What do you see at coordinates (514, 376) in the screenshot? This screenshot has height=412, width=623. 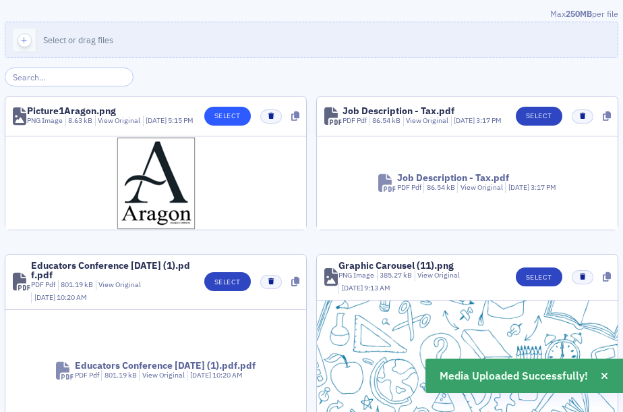 I see `span: Media Uploaded Successfully!` at bounding box center [514, 376].